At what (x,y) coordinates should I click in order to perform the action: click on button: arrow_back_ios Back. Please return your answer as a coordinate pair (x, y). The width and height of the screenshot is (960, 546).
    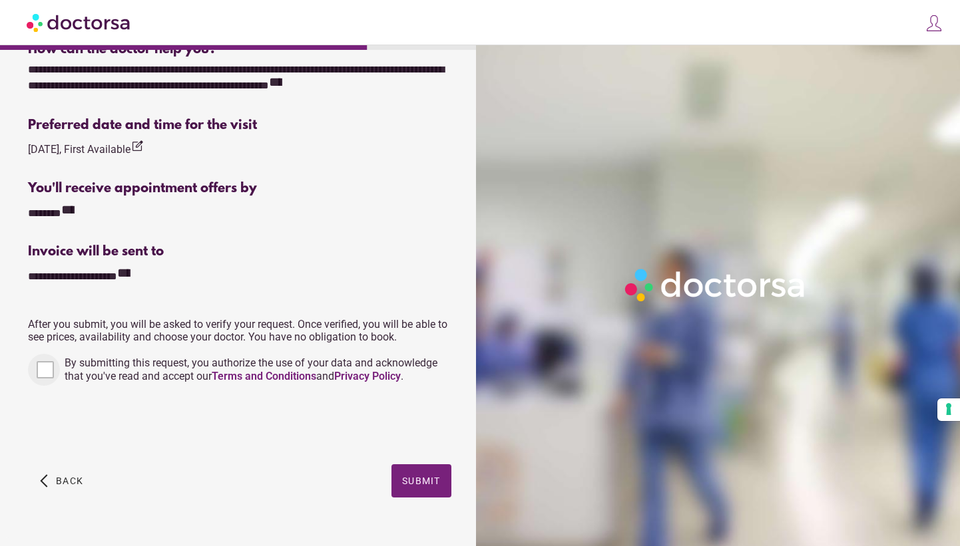
    Looking at the image, I should click on (61, 481).